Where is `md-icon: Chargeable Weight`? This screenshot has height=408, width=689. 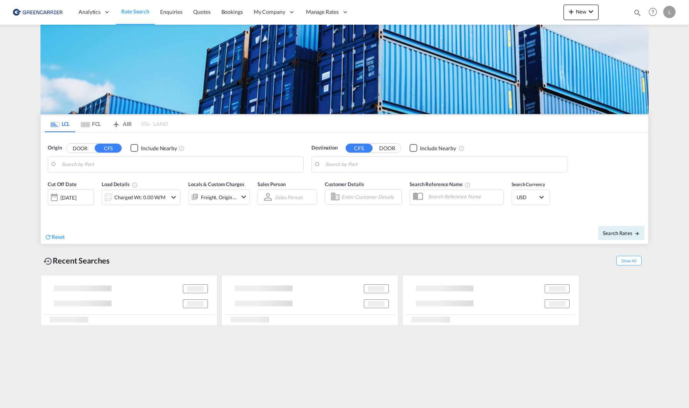 md-icon: Chargeable Weight is located at coordinates (135, 185).